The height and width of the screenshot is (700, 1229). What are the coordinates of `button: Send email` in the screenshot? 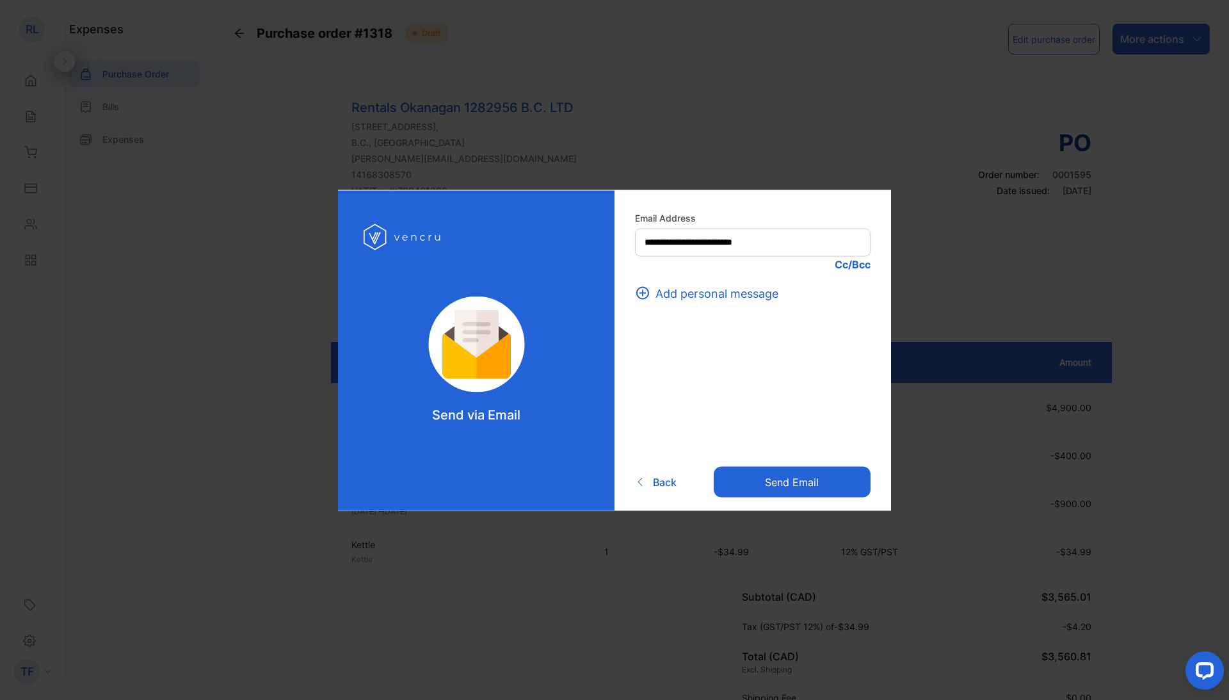 It's located at (792, 482).